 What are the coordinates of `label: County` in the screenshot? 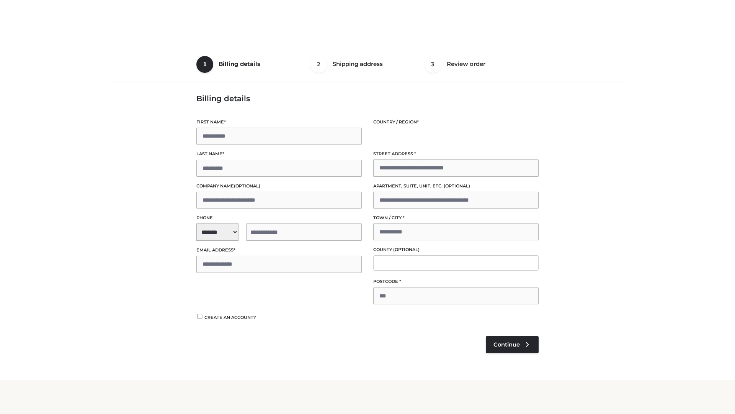 It's located at (456, 249).